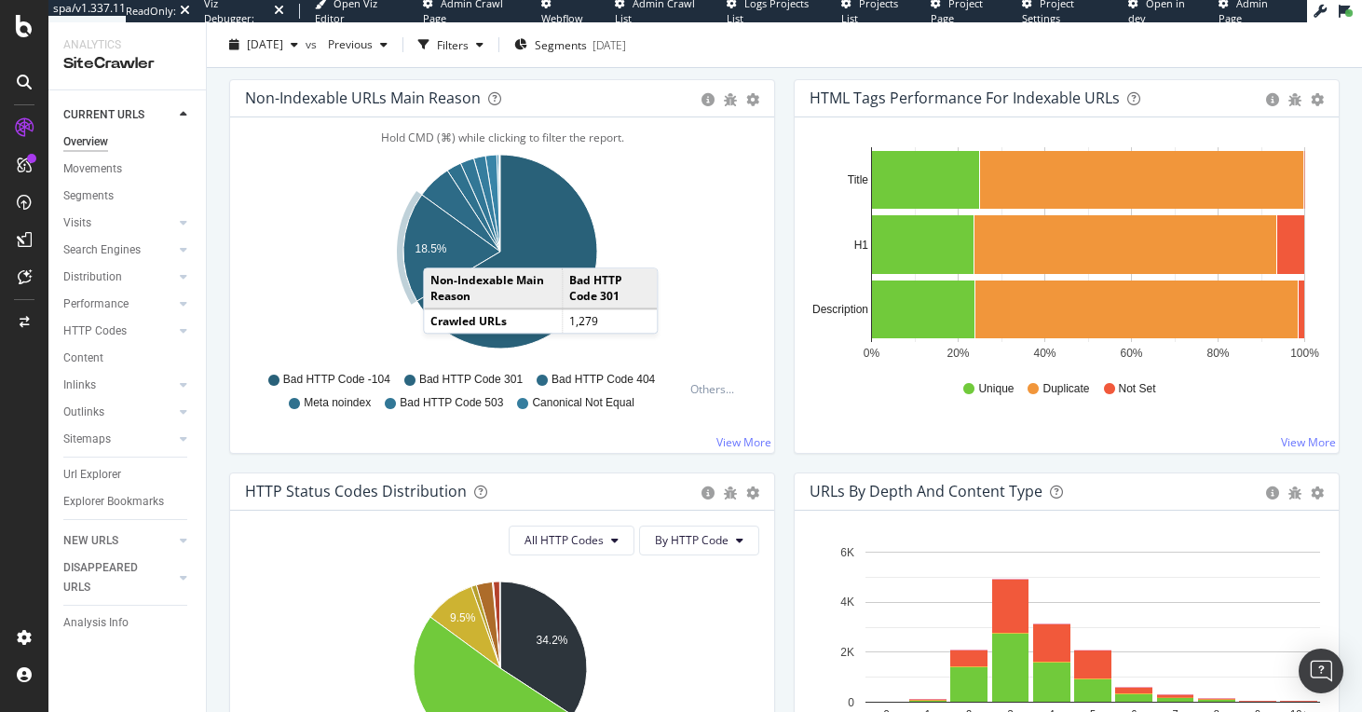 The image size is (1362, 712). I want to click on div: Others..., so click(716, 389).